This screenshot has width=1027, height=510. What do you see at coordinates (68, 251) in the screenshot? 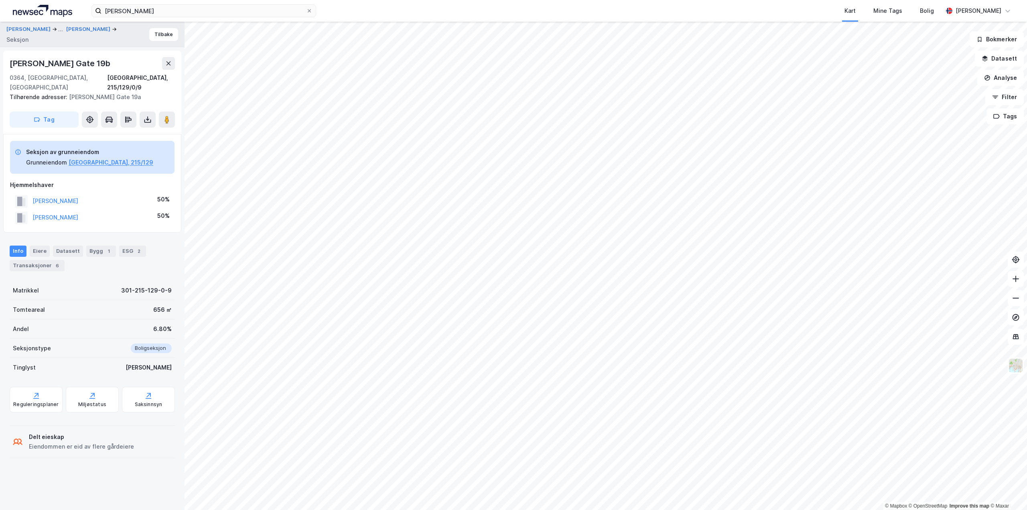
I see `div: Datasett` at bounding box center [68, 251].